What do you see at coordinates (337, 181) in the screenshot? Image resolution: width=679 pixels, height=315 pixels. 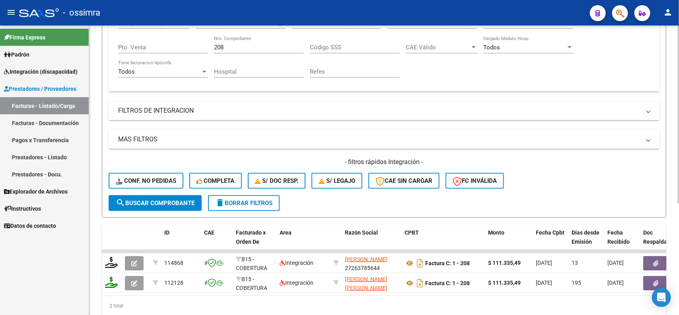 I see `button: S/ legajo` at bounding box center [337, 181].